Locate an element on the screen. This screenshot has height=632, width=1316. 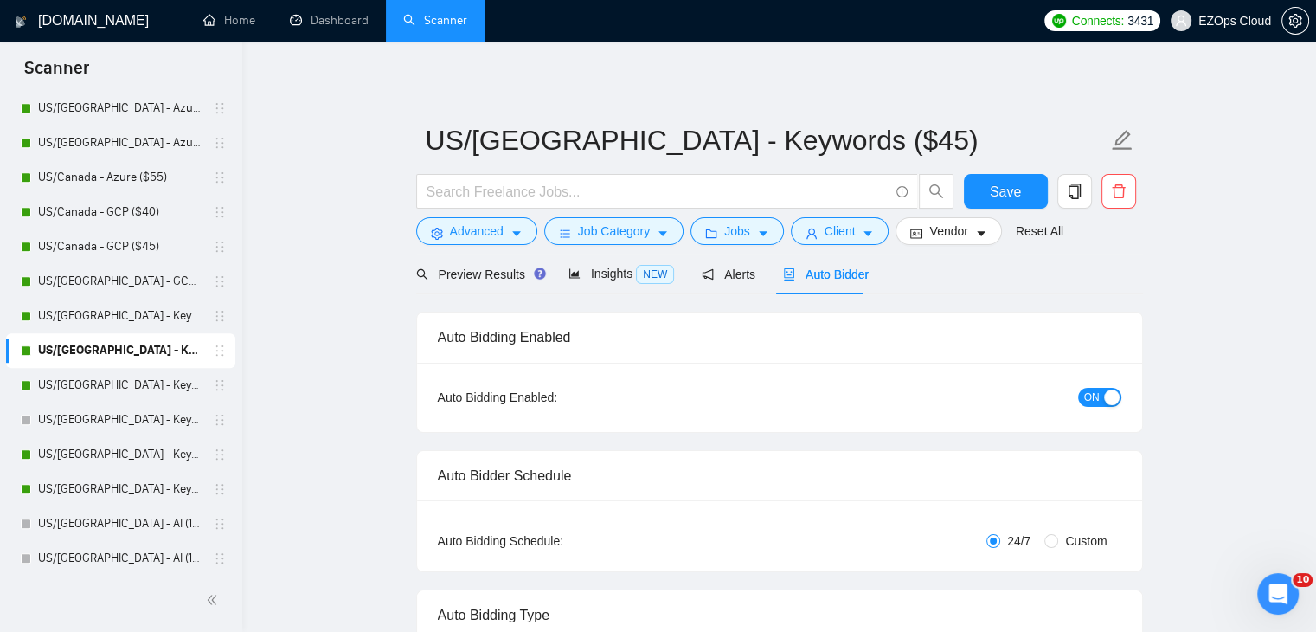
button: folderJobscaret-down is located at coordinates (737, 231).